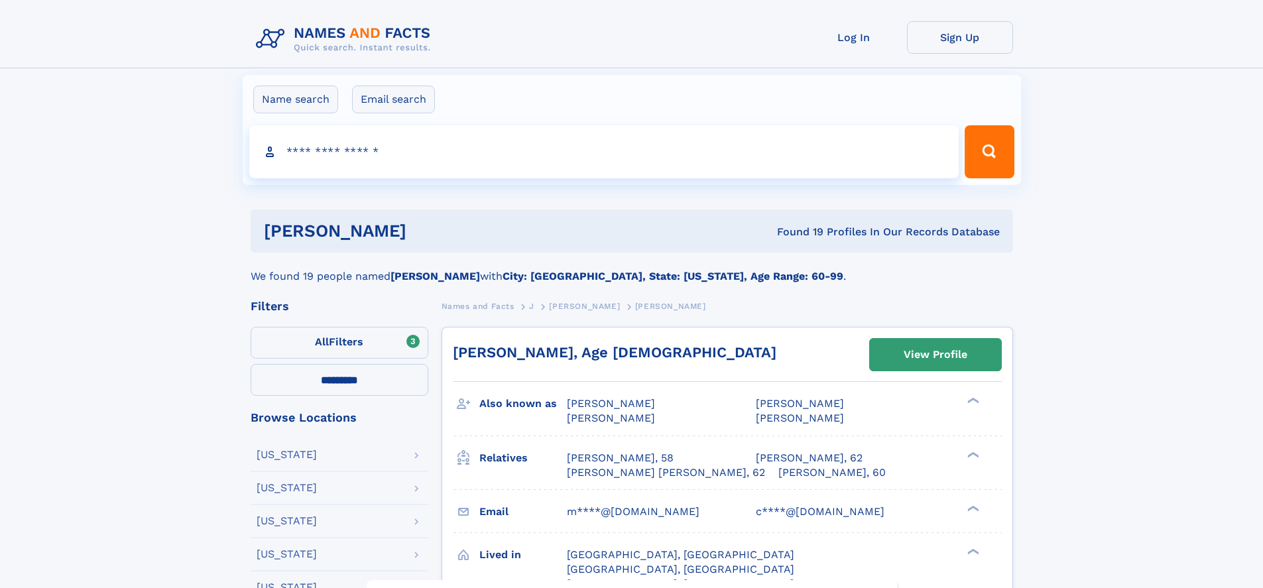  Describe the element at coordinates (296, 99) in the screenshot. I see `label: Name search` at that location.